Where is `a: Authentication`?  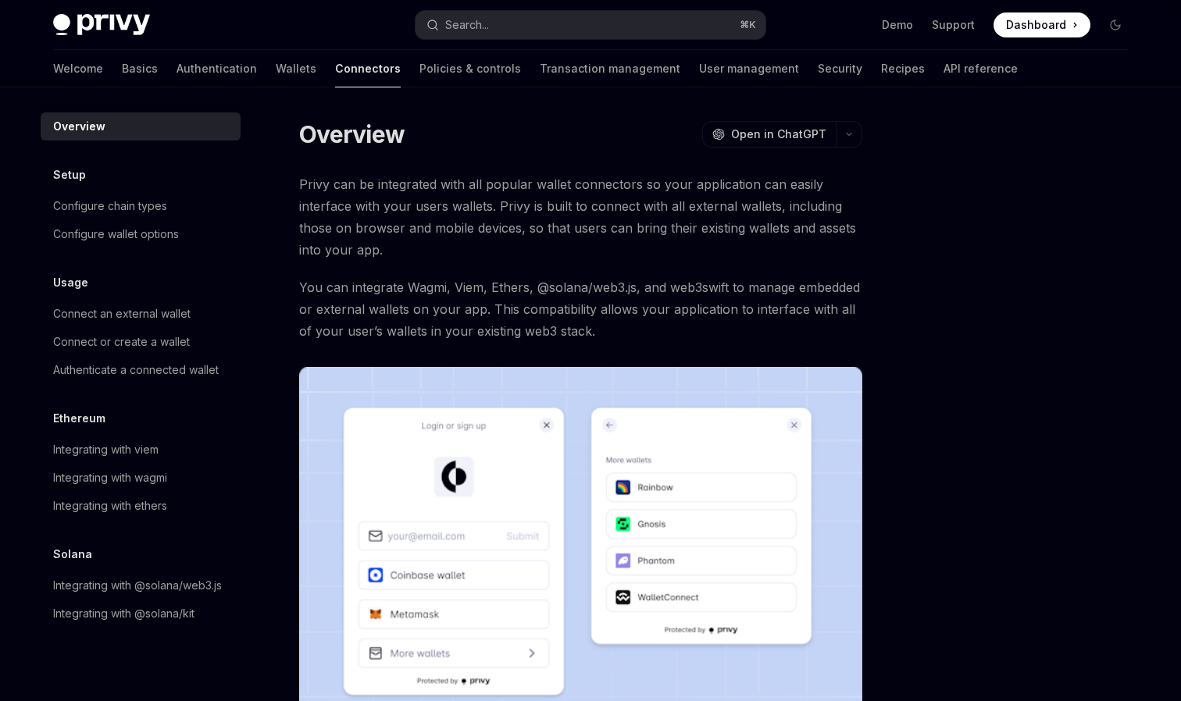 a: Authentication is located at coordinates (216, 69).